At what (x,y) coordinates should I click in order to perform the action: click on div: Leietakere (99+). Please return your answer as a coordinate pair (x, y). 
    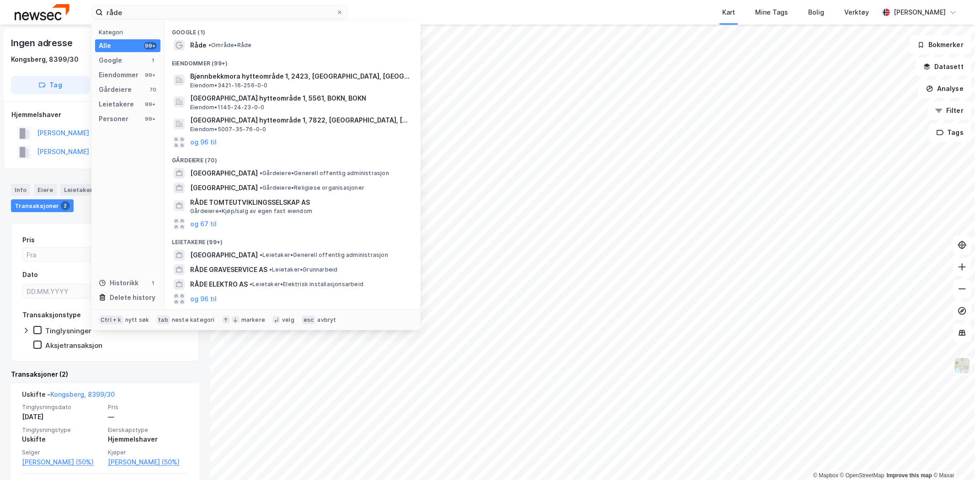
    Looking at the image, I should click on (293, 240).